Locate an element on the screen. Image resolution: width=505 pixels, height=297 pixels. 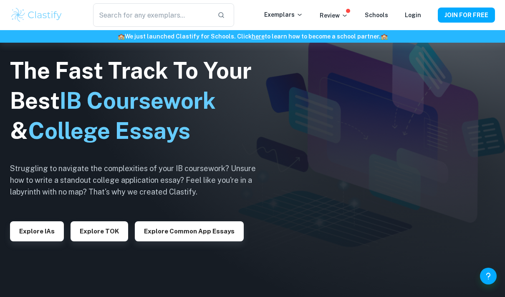
a: Clastify logo is located at coordinates (36, 15).